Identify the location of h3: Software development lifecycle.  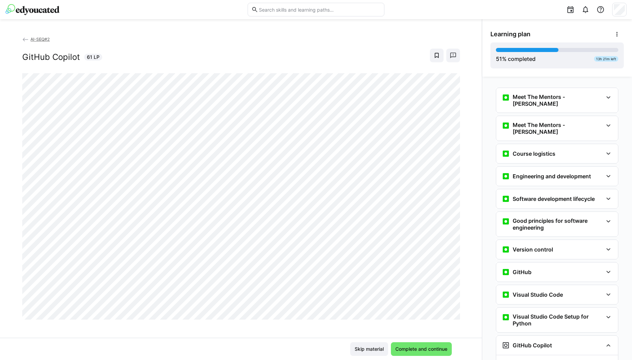
(554, 199).